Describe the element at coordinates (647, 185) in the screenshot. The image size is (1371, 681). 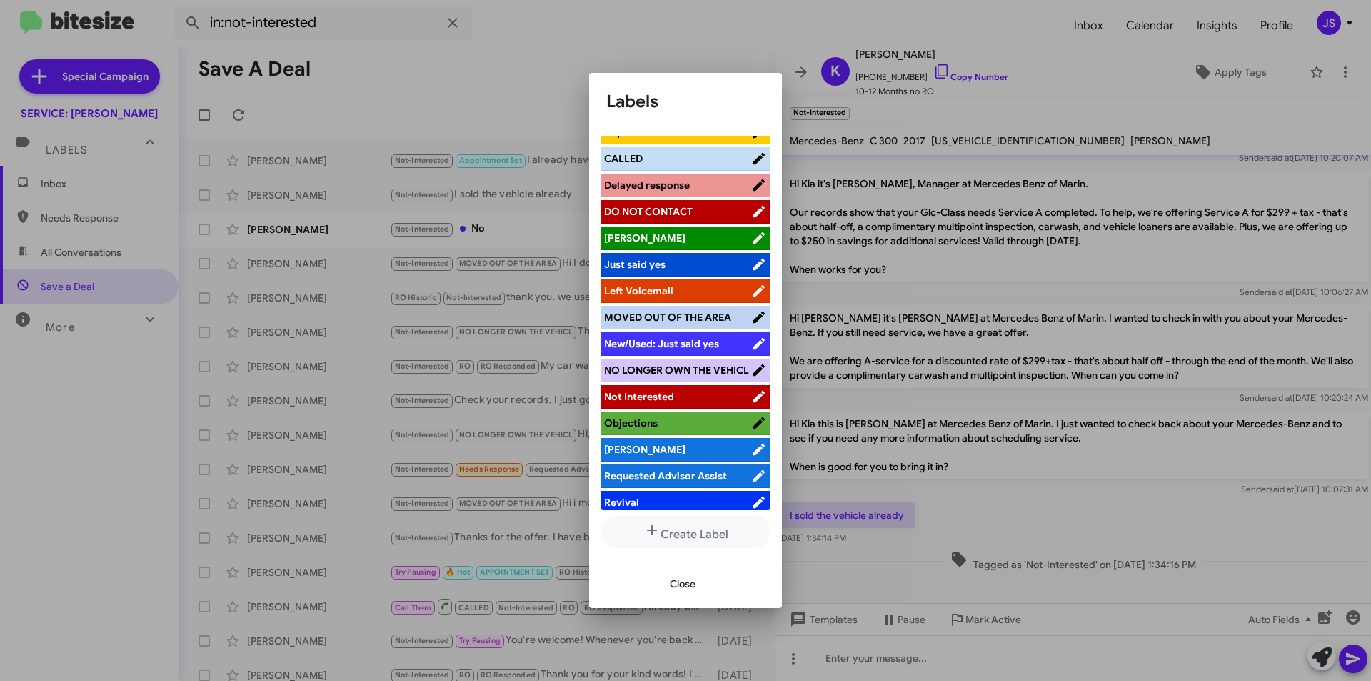
I see `span: Delayed response` at that location.